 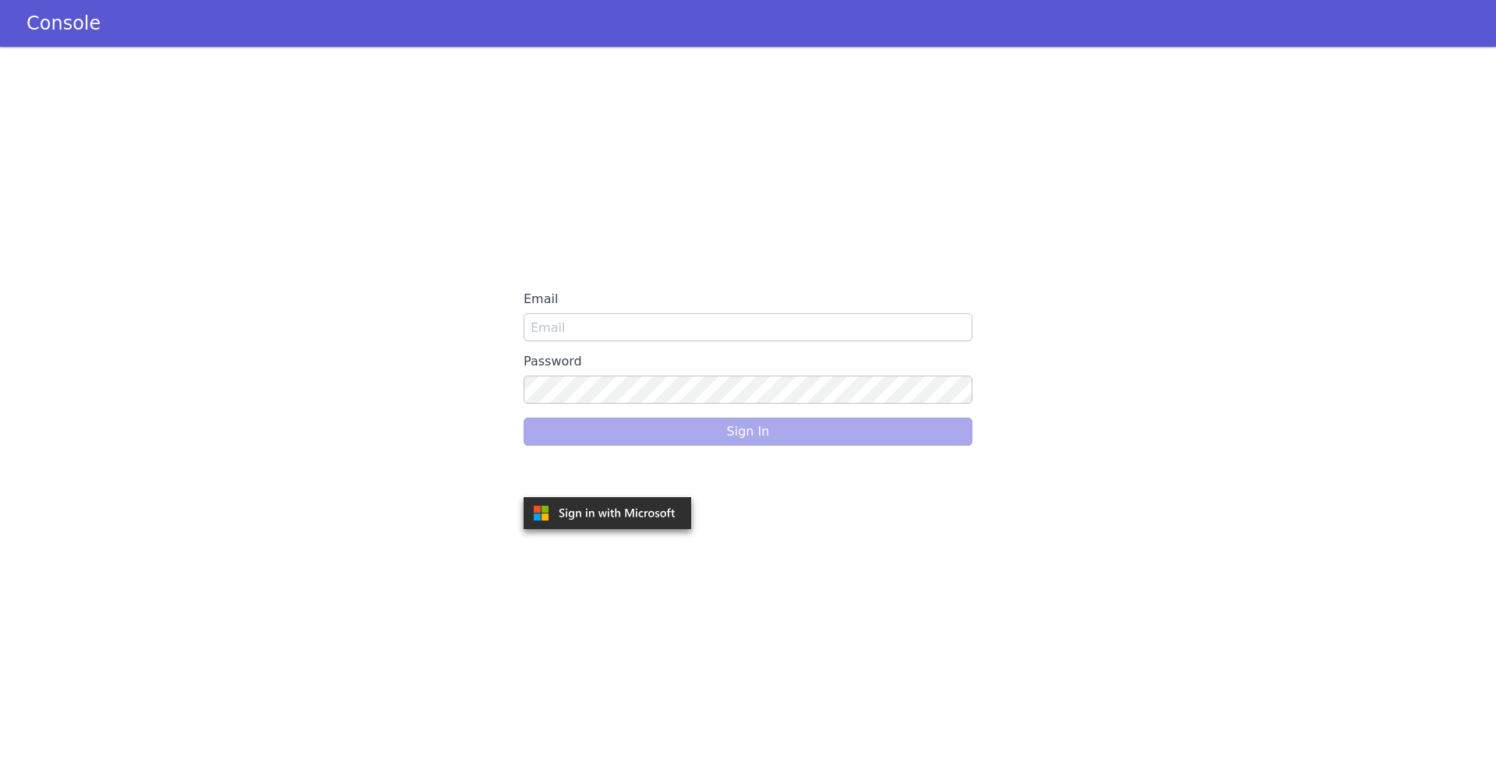 What do you see at coordinates (607, 513) in the screenshot?
I see `img: azure.svg` at bounding box center [607, 513].